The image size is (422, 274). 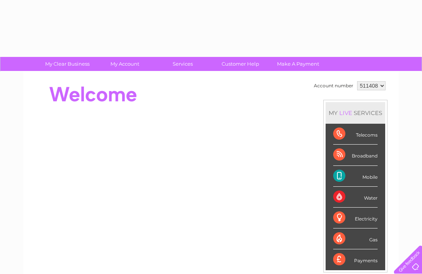 What do you see at coordinates (355, 113) in the screenshot?
I see `div: MY SERVICES` at bounding box center [355, 113].